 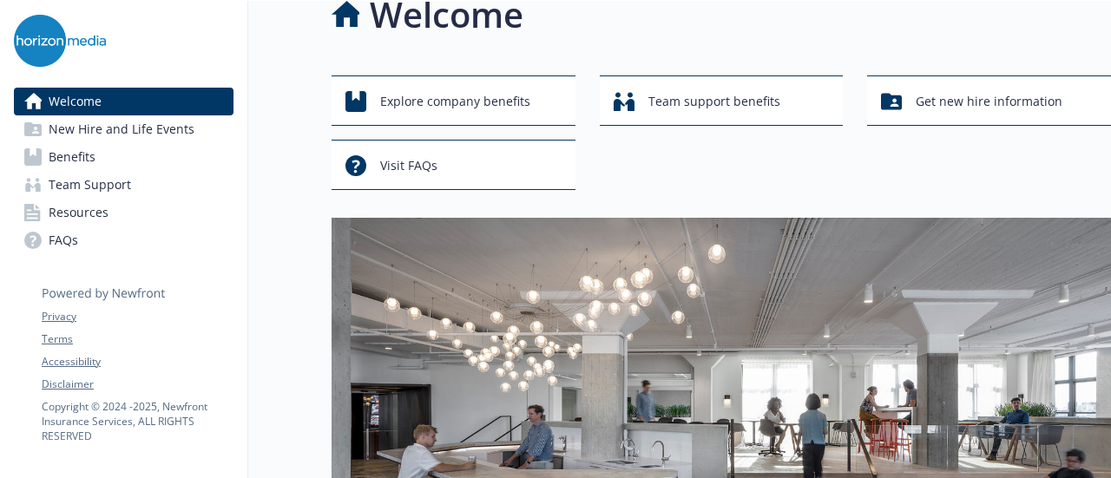 I want to click on a: Accessibility, so click(x=137, y=362).